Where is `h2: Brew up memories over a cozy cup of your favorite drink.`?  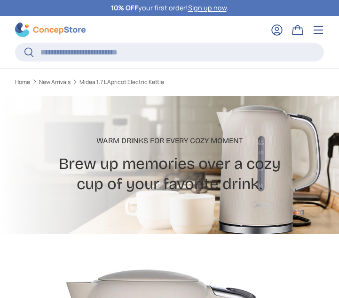 h2: Brew up memories over a cozy cup of your favorite drink. is located at coordinates (170, 174).